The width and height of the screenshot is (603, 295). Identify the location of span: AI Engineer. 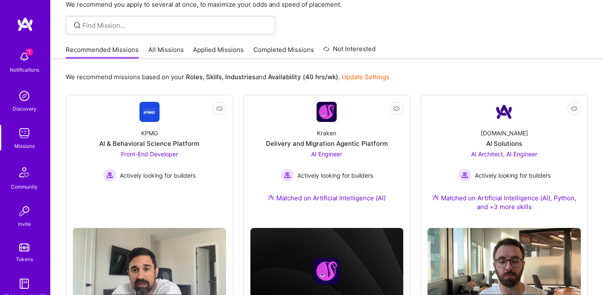
(327, 154).